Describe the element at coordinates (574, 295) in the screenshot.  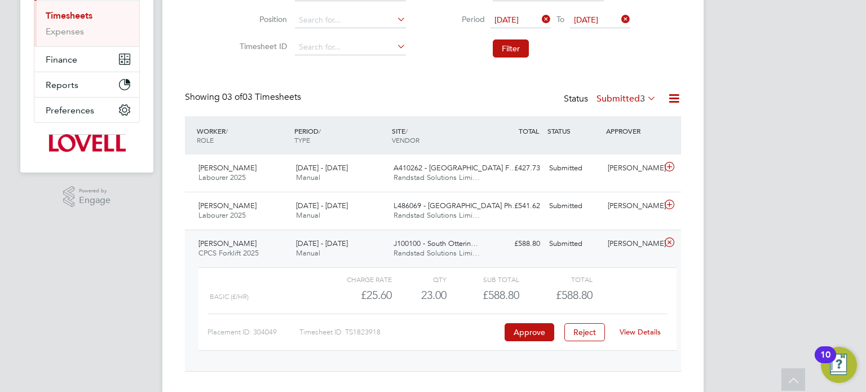
I see `span: £588.80` at that location.